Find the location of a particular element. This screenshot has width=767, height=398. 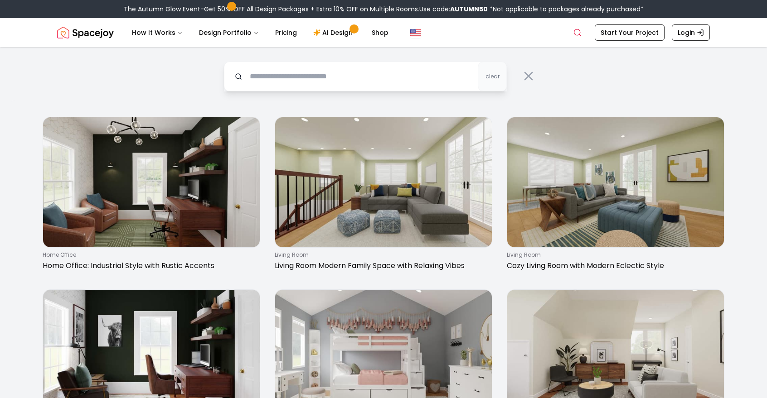

span: *Not applicable to packages already purchased* is located at coordinates (566, 9).